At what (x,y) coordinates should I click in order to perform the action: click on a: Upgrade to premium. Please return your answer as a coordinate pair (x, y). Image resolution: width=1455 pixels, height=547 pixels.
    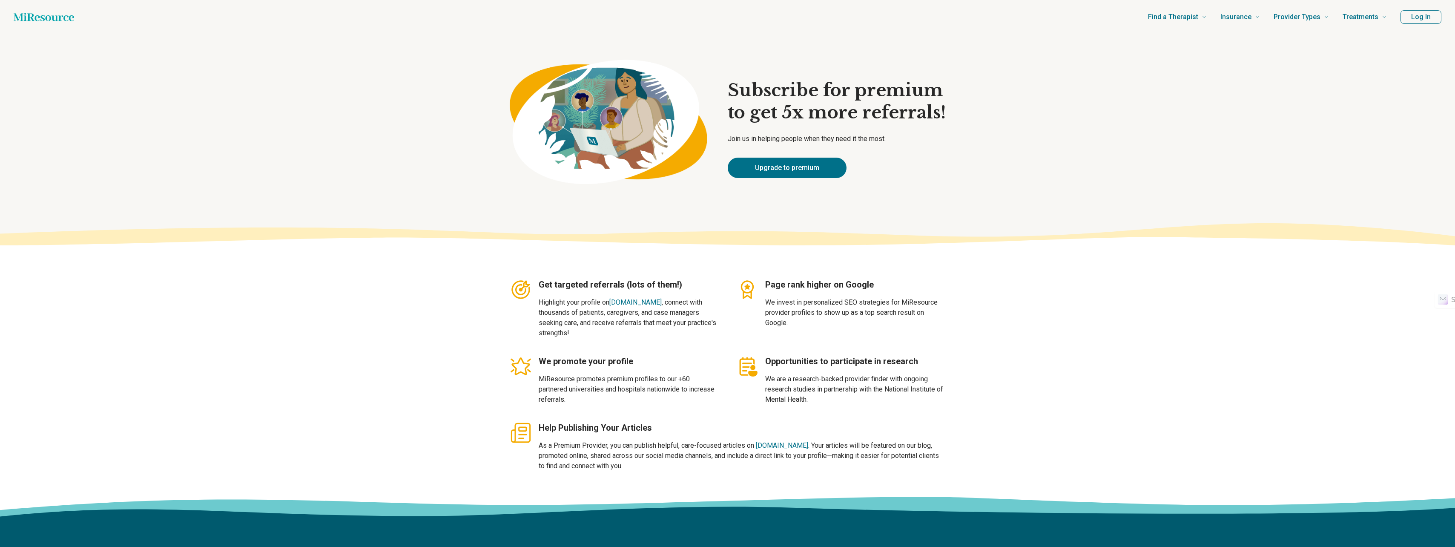
    Looking at the image, I should click on (787, 168).